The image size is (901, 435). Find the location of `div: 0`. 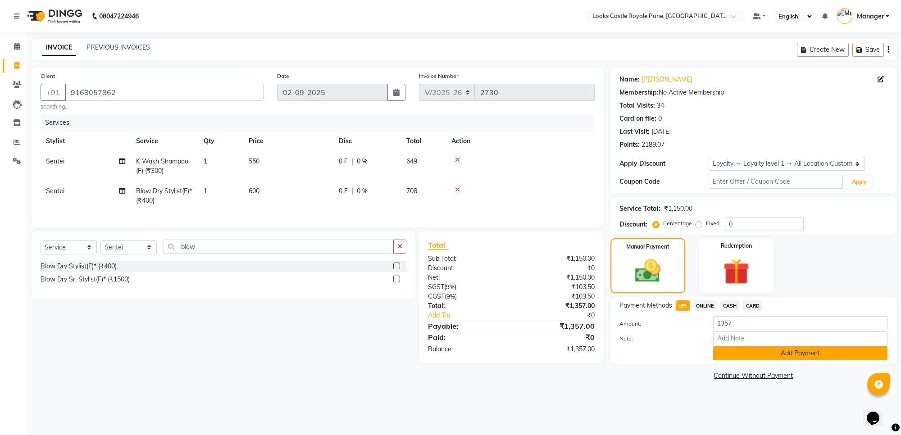

div: 0 is located at coordinates (660, 119).